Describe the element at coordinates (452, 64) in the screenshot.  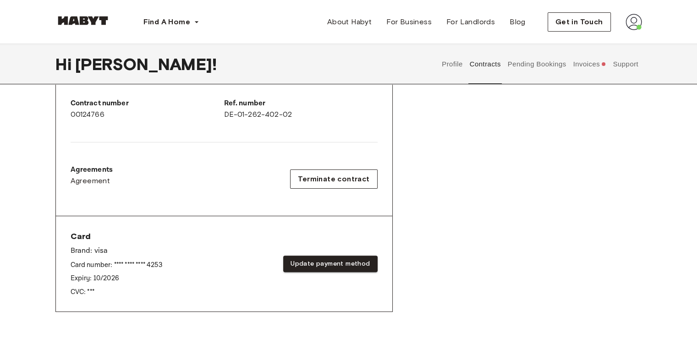
I see `button: Profile` at that location.